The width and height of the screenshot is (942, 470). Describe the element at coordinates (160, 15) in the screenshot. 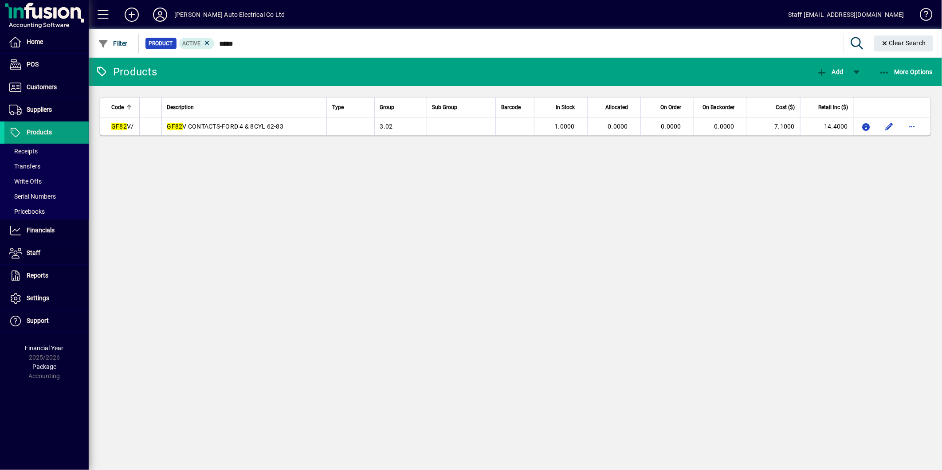

I see `button: Profile` at that location.